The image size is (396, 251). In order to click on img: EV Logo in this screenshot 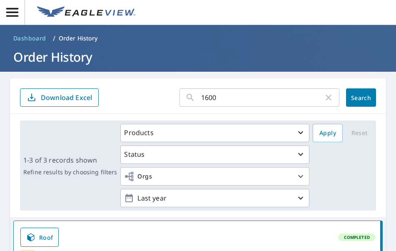, I will do `click(86, 12)`.